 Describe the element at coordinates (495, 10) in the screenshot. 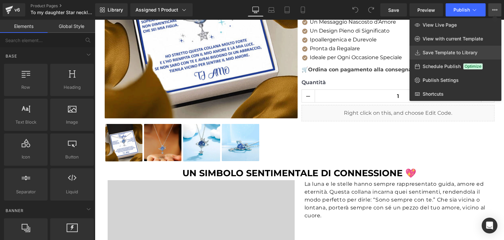

I see `button: View Live PageView with current TemplateSave Template to LibrarySchedule PublishOptimizePublish S...` at that location.